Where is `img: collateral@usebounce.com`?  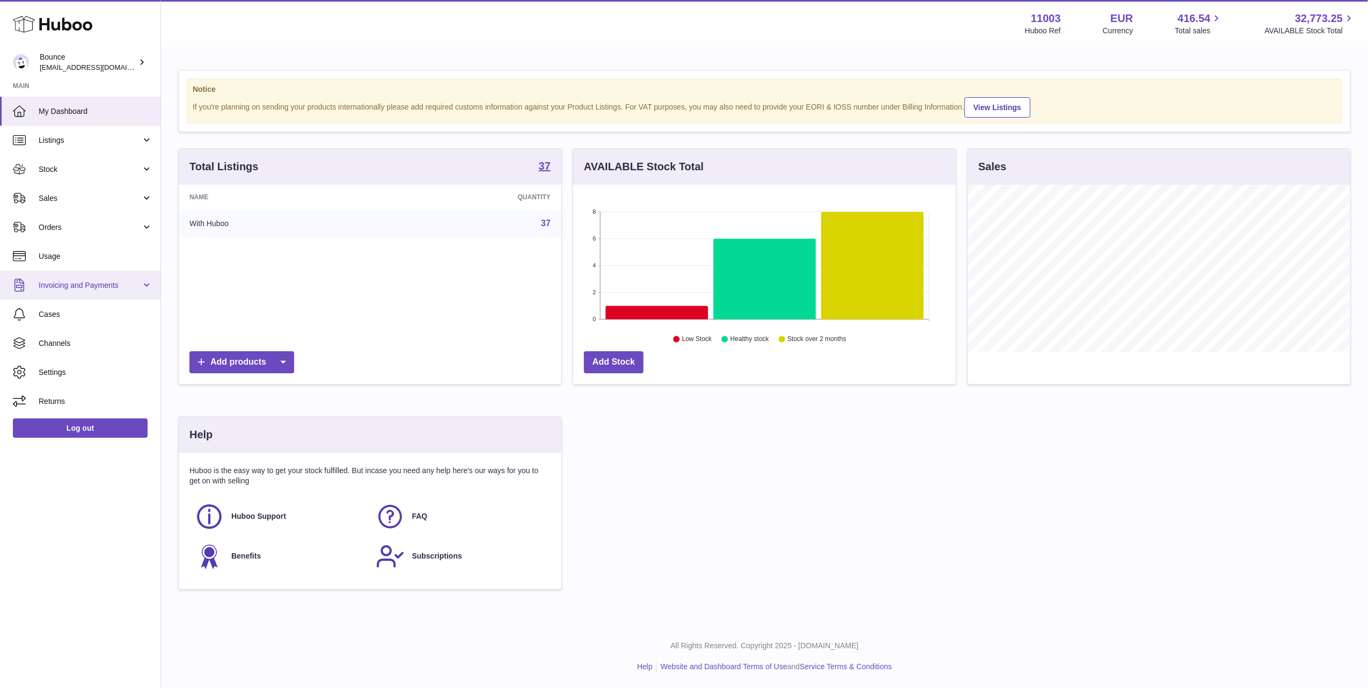
img: collateral@usebounce.com is located at coordinates (21, 62).